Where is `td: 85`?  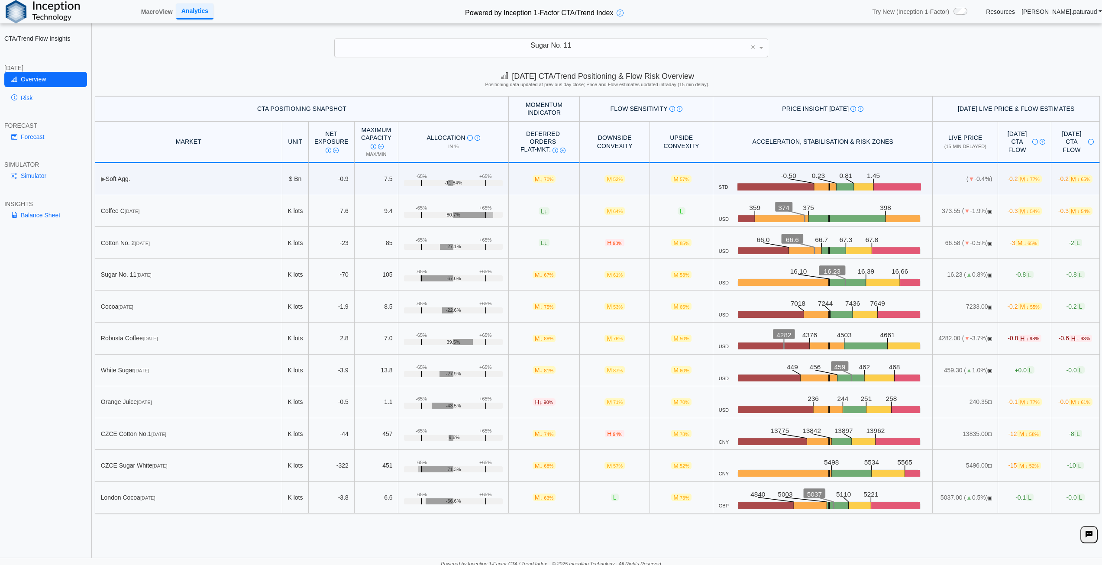 td: 85 is located at coordinates (377, 243).